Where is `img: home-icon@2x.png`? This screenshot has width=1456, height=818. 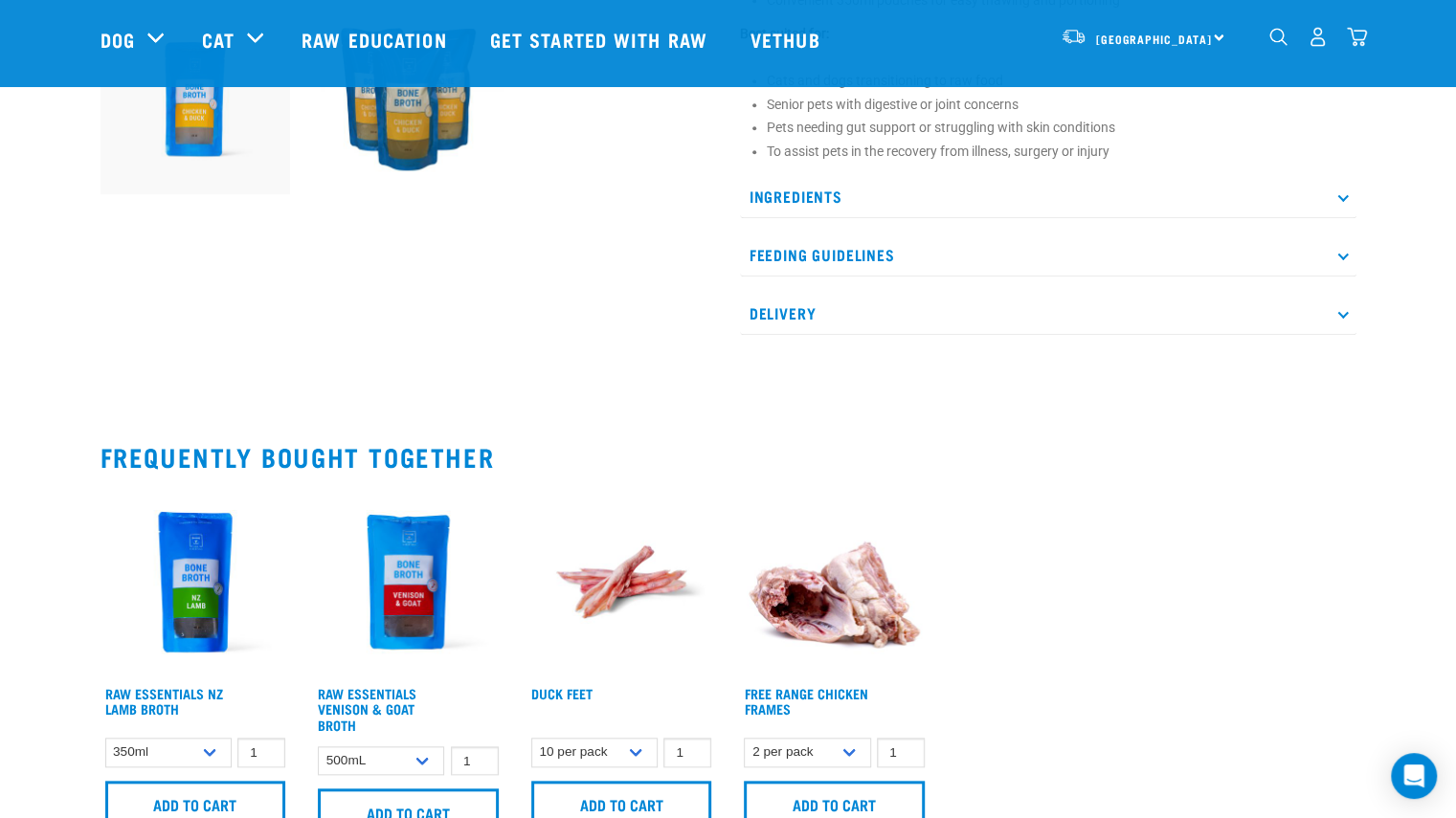
img: home-icon@2x.png is located at coordinates (1356, 36).